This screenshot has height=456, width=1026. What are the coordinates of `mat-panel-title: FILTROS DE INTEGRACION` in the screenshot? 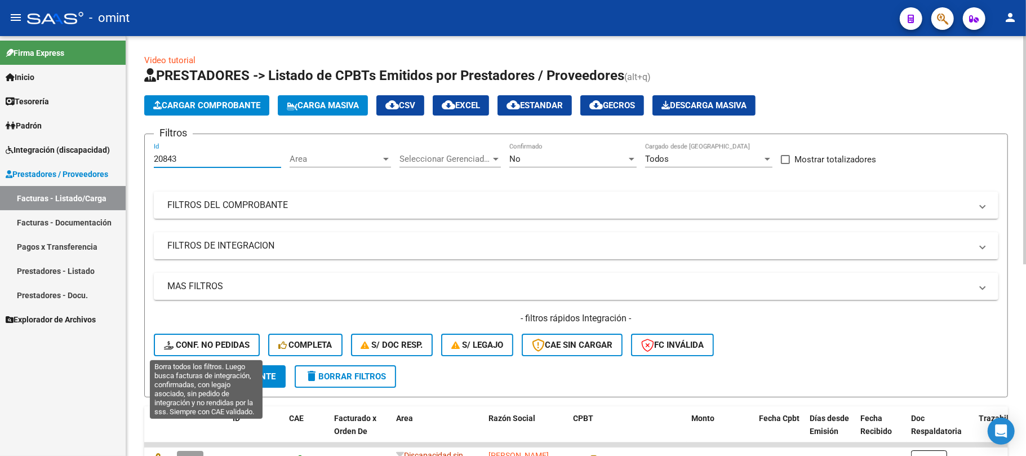 It's located at (569, 246).